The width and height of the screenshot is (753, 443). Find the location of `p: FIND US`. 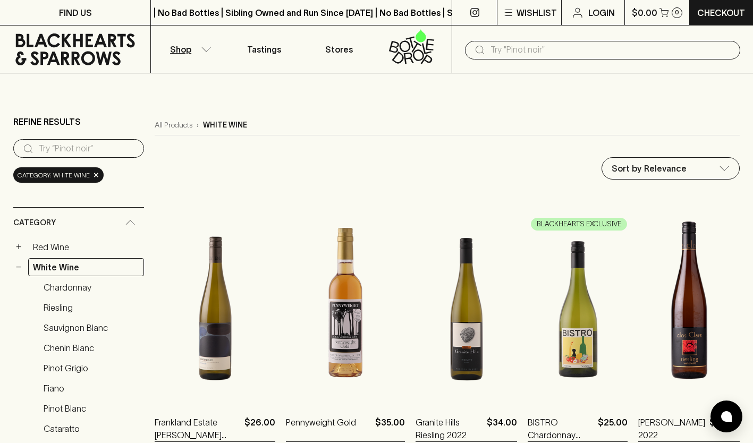

p: FIND US is located at coordinates (75, 13).